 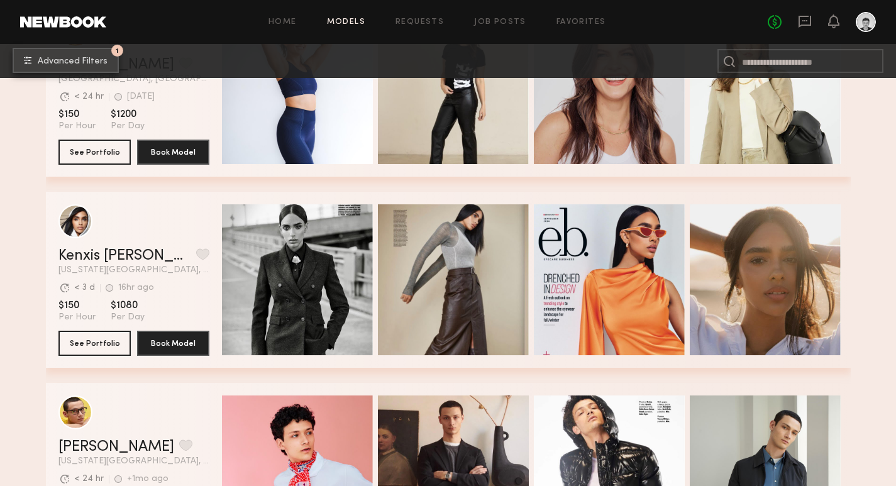 What do you see at coordinates (117, 50) in the screenshot?
I see `span: 1` at bounding box center [117, 50].